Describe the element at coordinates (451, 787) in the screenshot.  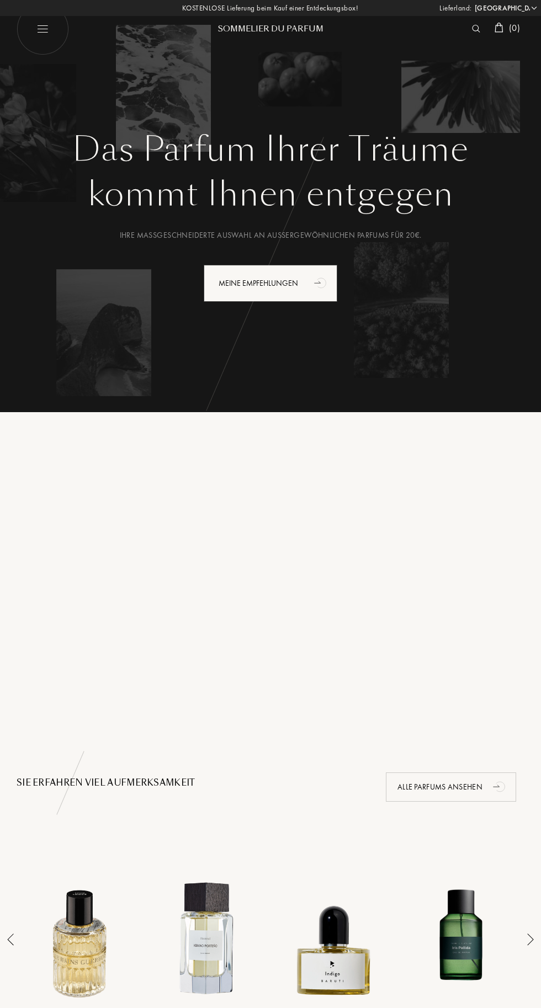
I see `a: Alle Parfums ansehenanimation` at that location.